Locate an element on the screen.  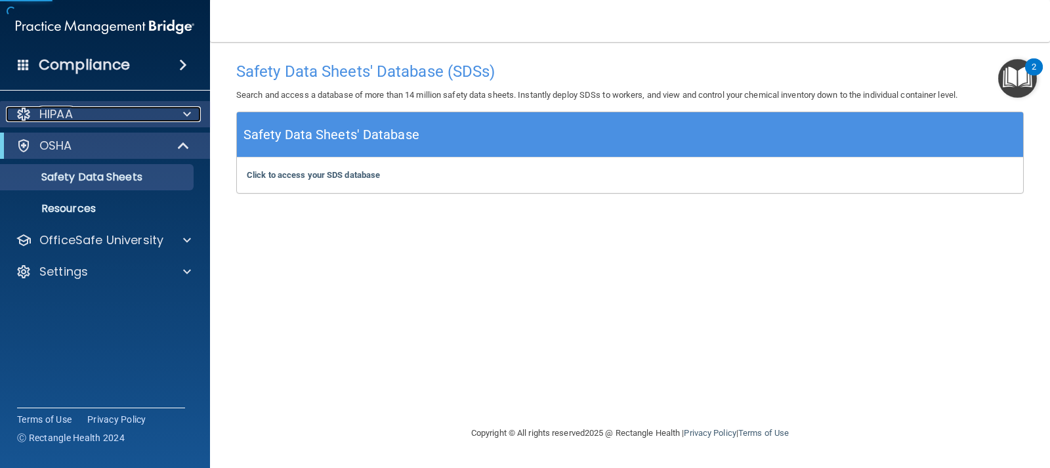
a: OSHA is located at coordinates (103, 146).